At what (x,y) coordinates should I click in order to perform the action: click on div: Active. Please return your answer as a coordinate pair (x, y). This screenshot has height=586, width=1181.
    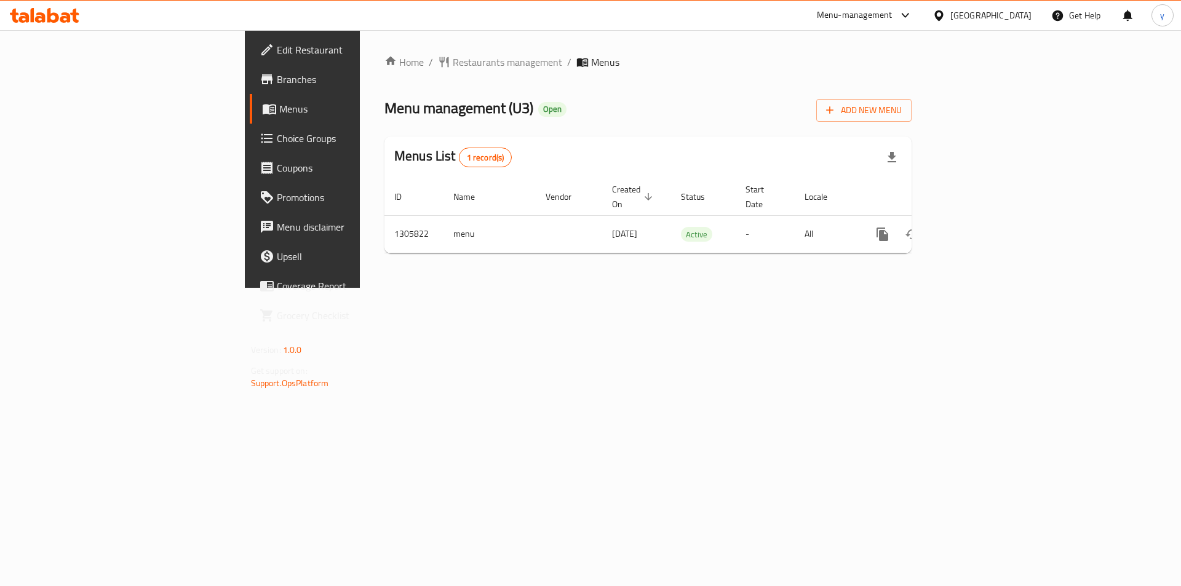
    Looking at the image, I should click on (696, 234).